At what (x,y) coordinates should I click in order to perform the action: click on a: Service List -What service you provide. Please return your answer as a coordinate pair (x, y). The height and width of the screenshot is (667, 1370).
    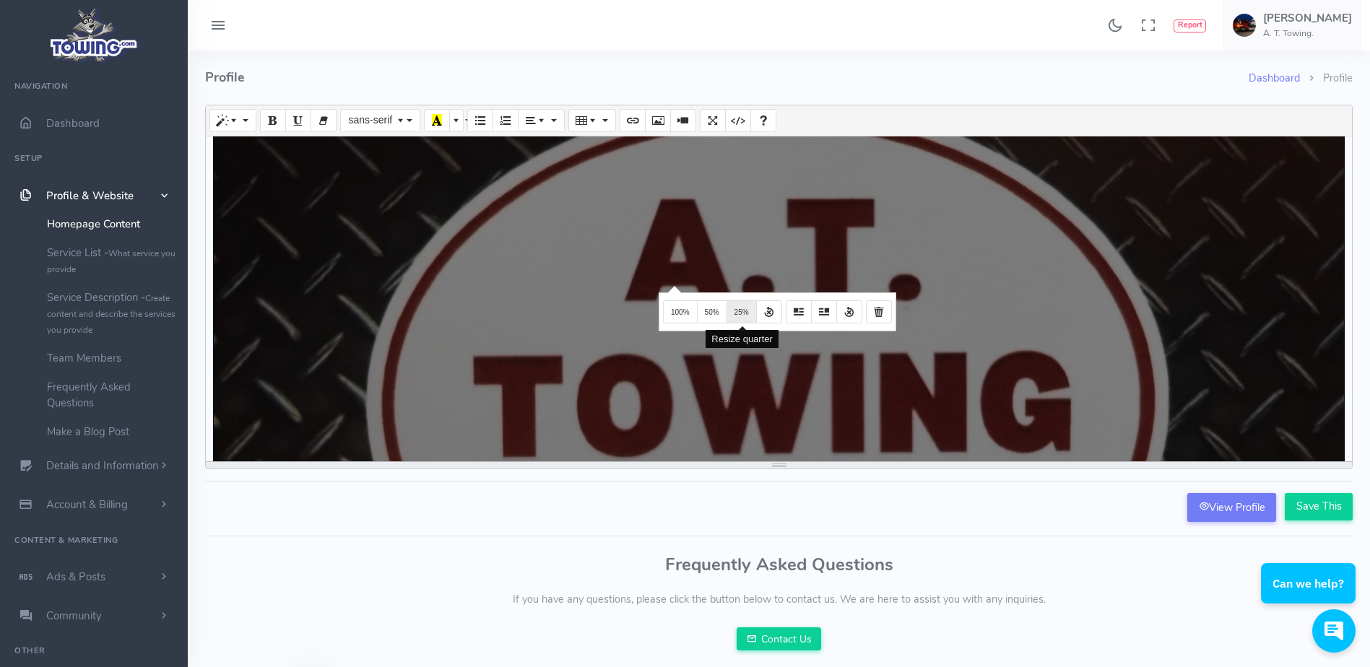
    Looking at the image, I should click on (112, 261).